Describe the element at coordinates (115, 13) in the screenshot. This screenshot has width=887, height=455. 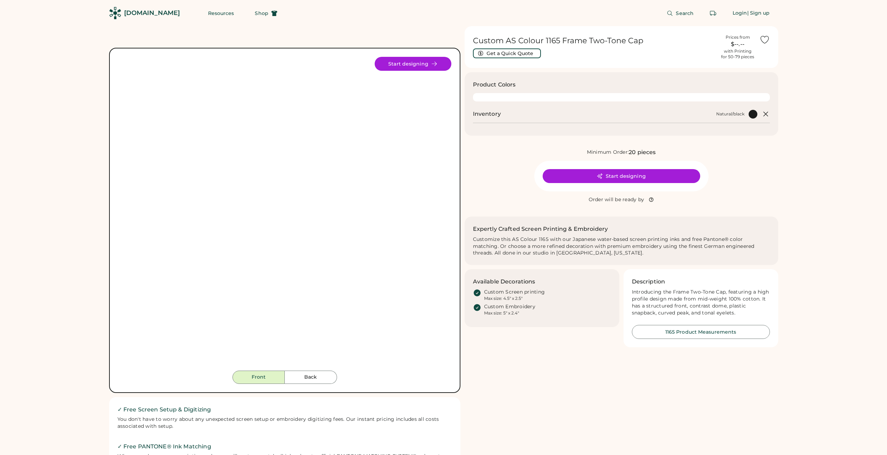
I see `img: Rendered Logo - Screens` at that location.